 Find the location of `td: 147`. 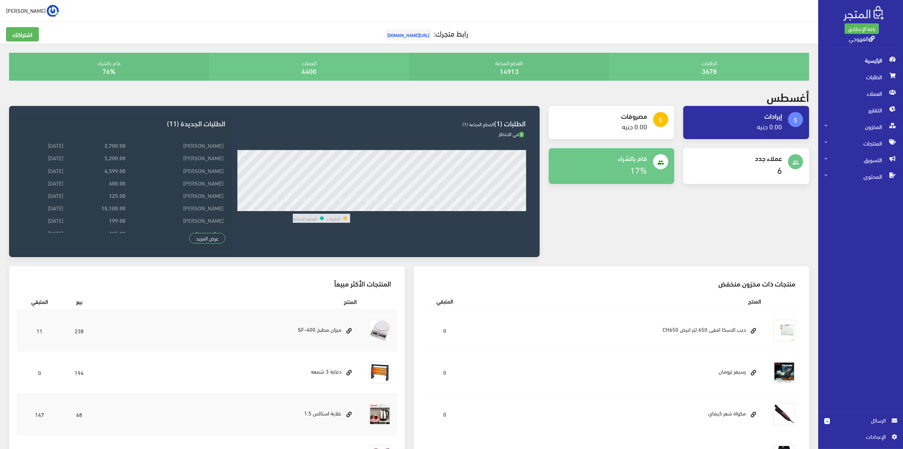

td: 147 is located at coordinates (40, 414).